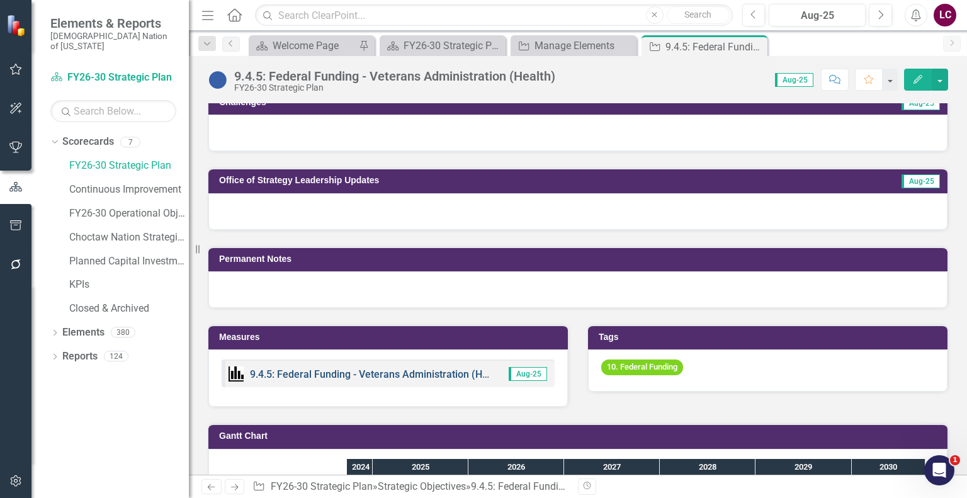 This screenshot has height=498, width=967. Describe the element at coordinates (390, 337) in the screenshot. I see `h3: Measures` at that location.